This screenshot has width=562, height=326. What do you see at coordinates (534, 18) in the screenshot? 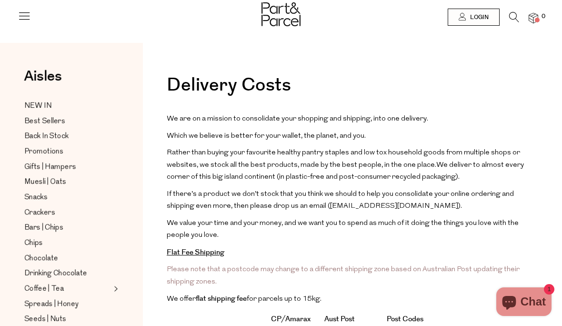
I see `a: 0` at bounding box center [534, 18].